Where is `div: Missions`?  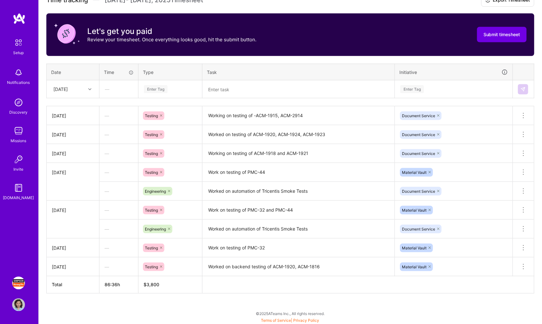 div: Missions is located at coordinates (19, 140).